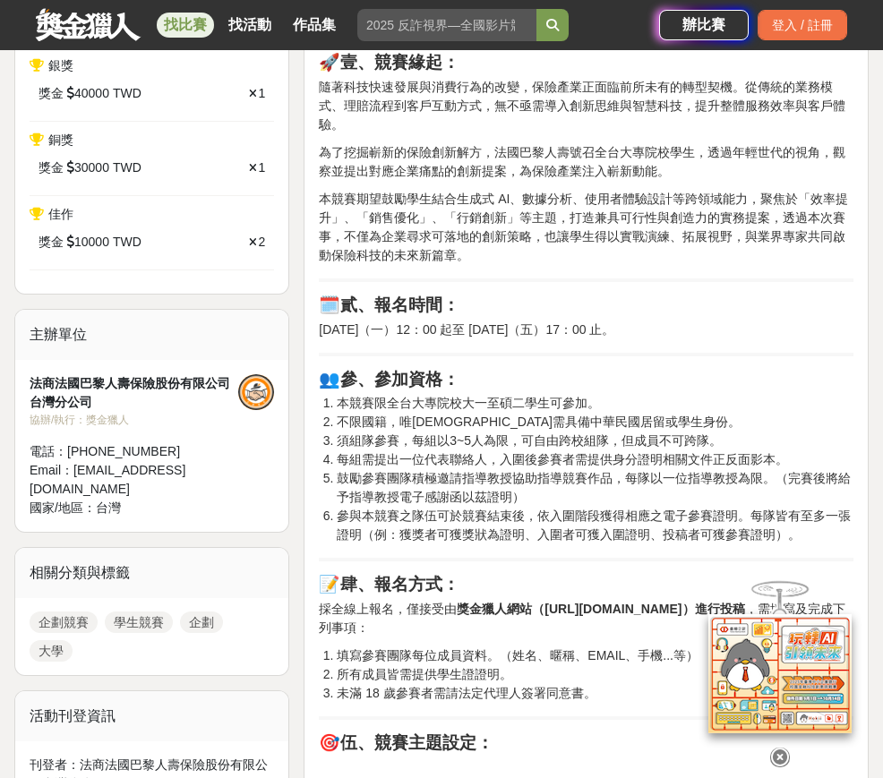 The height and width of the screenshot is (778, 883). Describe the element at coordinates (406, 742) in the screenshot. I see `strong: 🎯伍、競賽主題設定：` at that location.